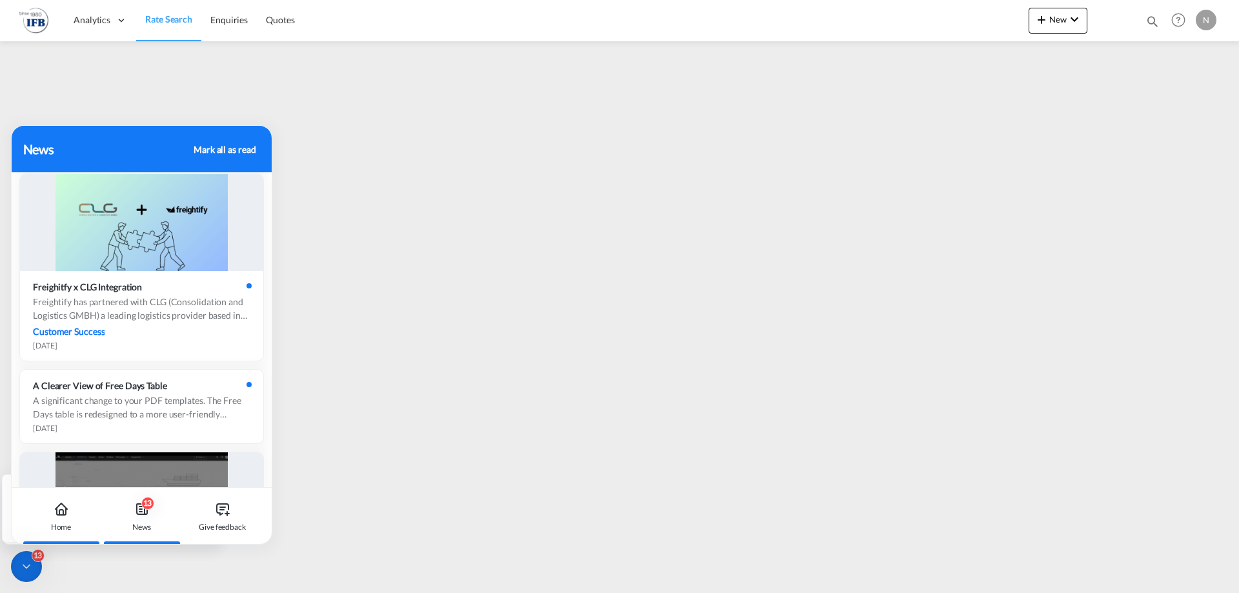 Image resolution: width=1239 pixels, height=593 pixels. Describe the element at coordinates (229, 19) in the screenshot. I see `span: Enquiries` at that location.